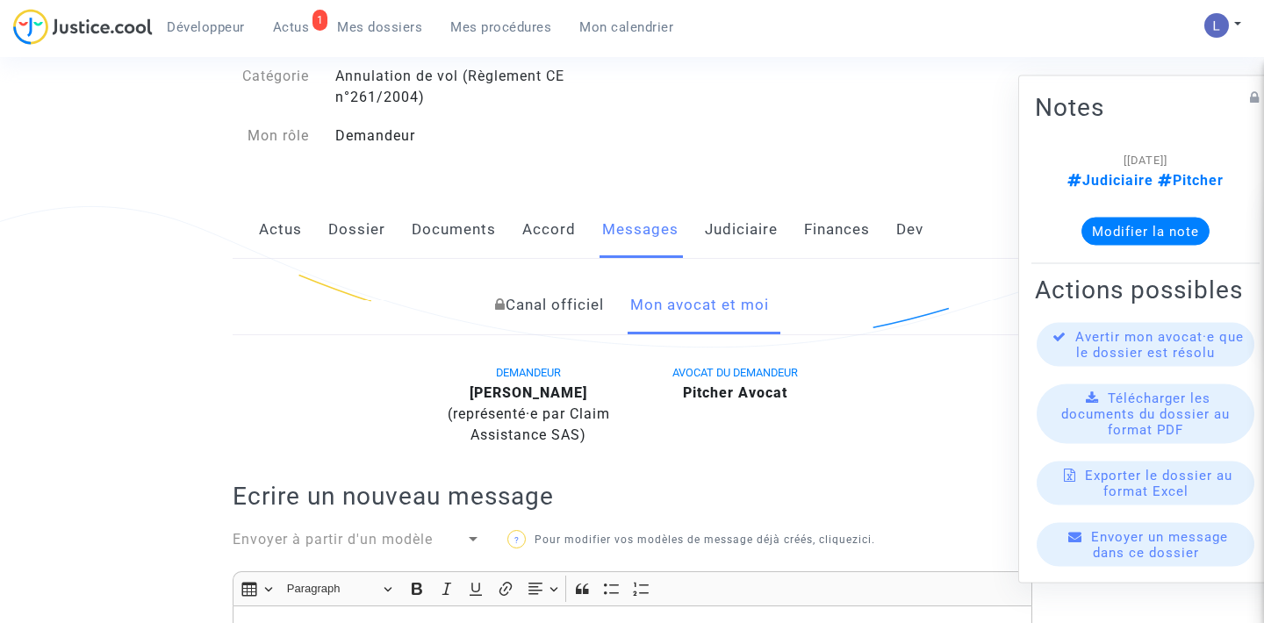 This screenshot has width=1264, height=623. I want to click on span: Mes procédures, so click(500, 27).